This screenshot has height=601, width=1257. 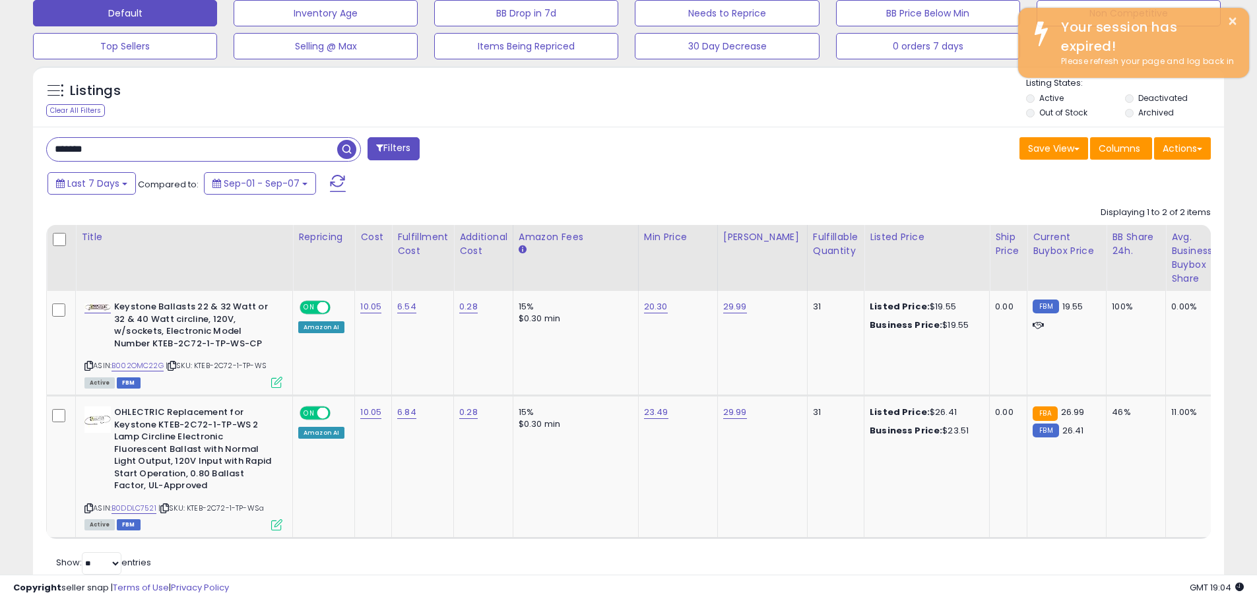 What do you see at coordinates (216, 366) in the screenshot?
I see `span: | SKU: KTEB-2C72-1-TP-WS` at bounding box center [216, 366].